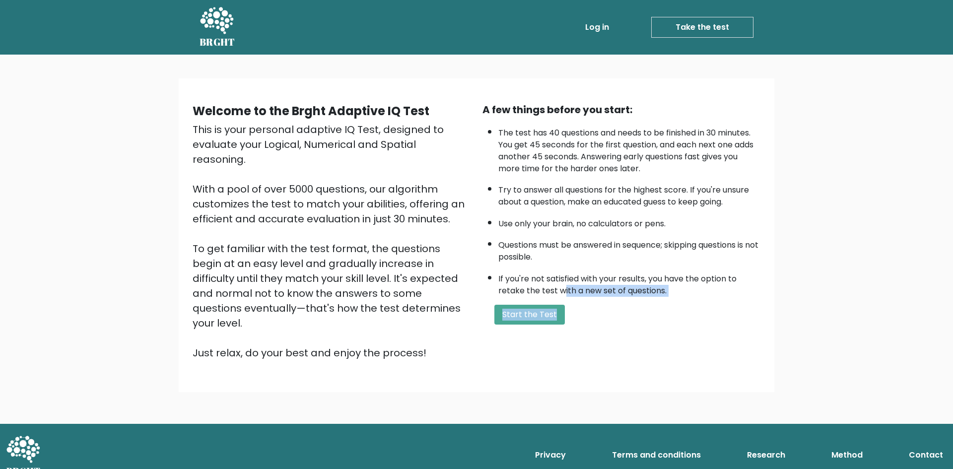  What do you see at coordinates (925, 455) in the screenshot?
I see `a: Contact` at bounding box center [925, 455].